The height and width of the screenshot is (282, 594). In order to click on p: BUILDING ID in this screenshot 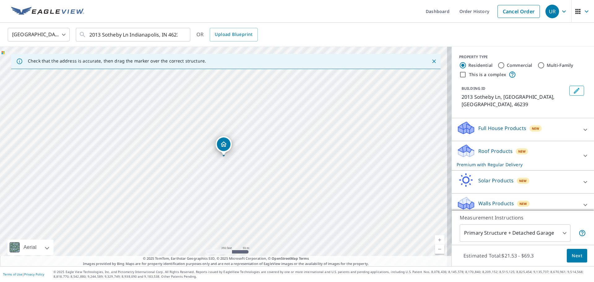, I will do `click(473, 88)`.